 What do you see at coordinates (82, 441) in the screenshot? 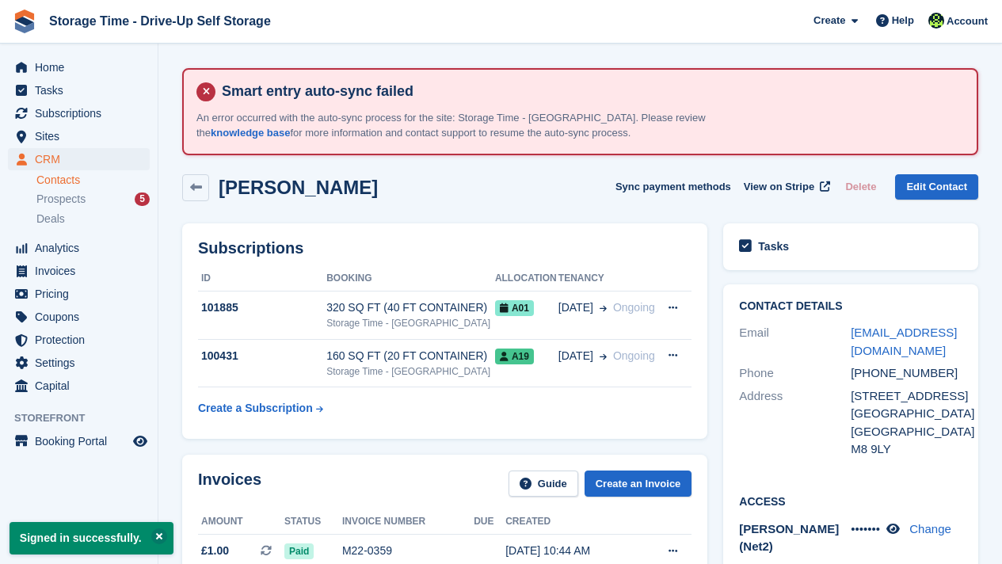
I see `span: Booking Portal` at bounding box center [82, 441].